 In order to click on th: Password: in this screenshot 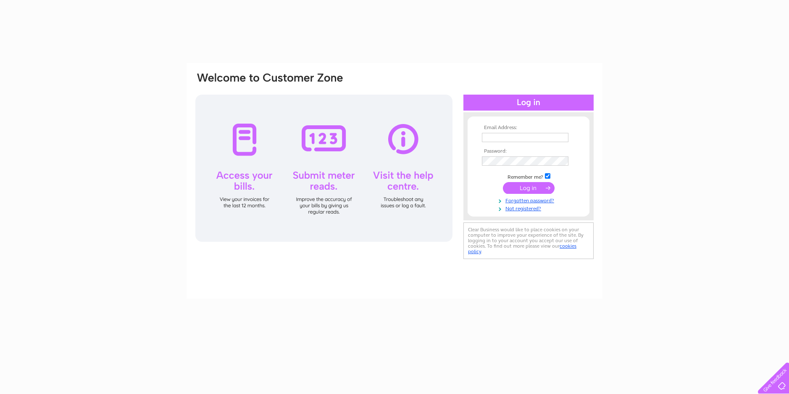, I will do `click(529, 151)`.